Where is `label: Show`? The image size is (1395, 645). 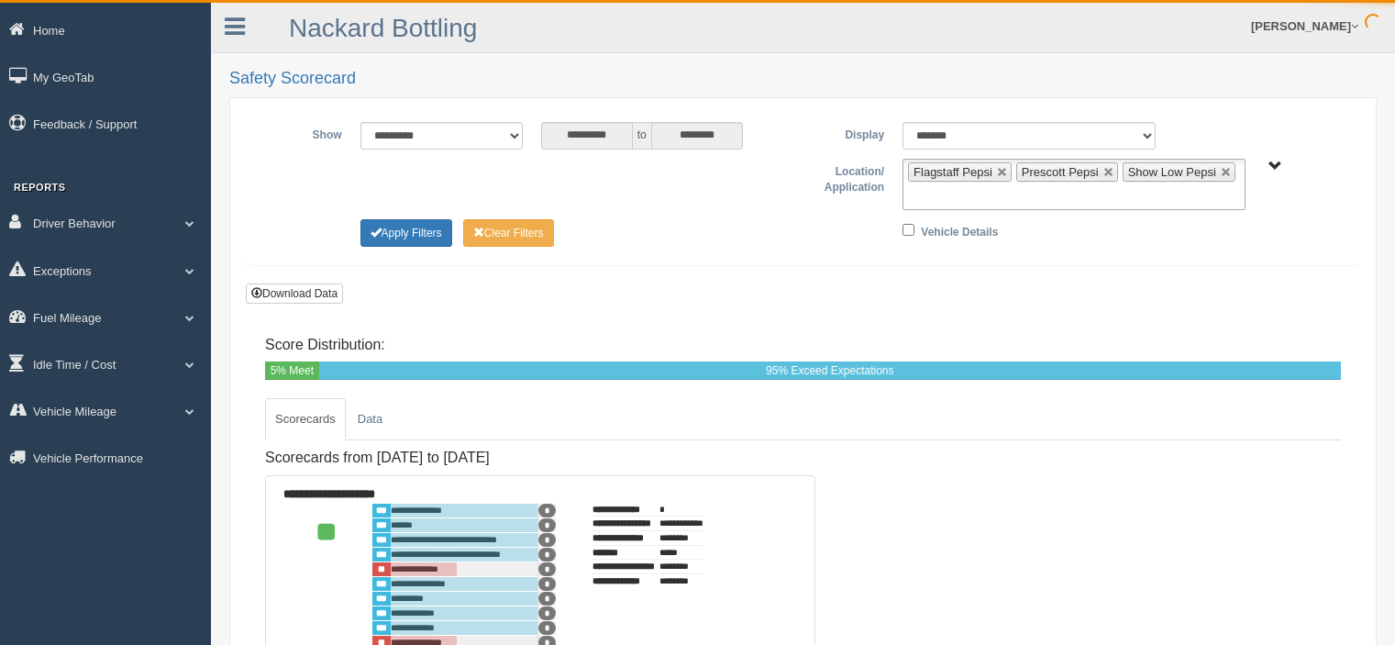
label: Show is located at coordinates (305, 133).